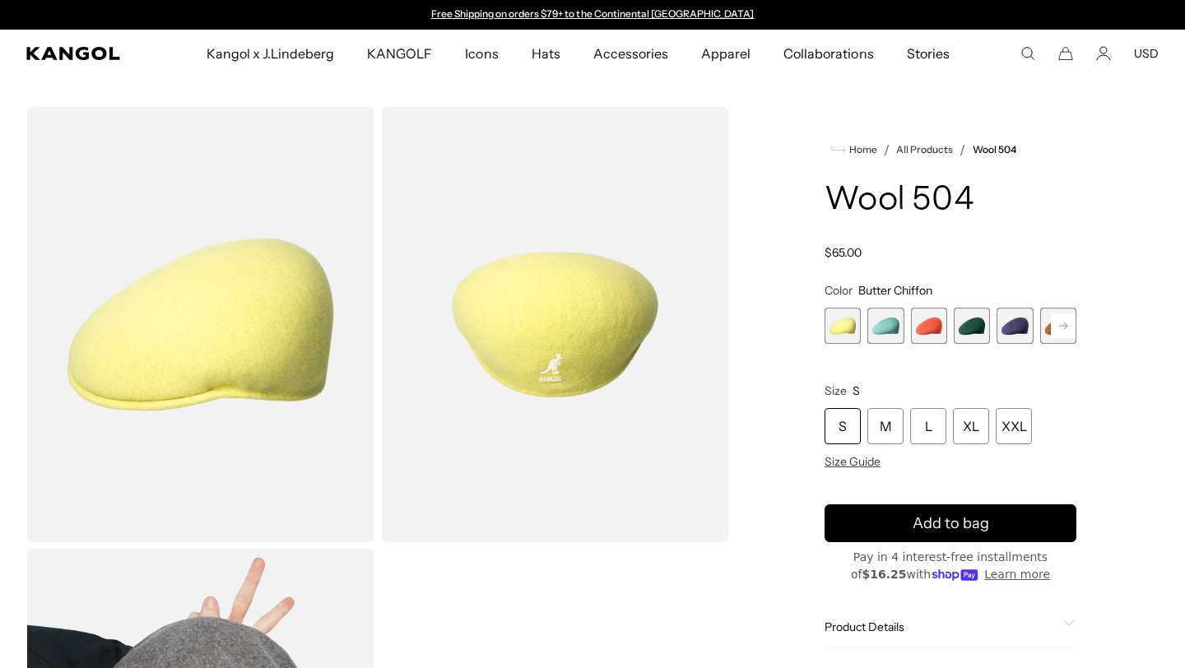  Describe the element at coordinates (928, 426) in the screenshot. I see `div: L` at that location.